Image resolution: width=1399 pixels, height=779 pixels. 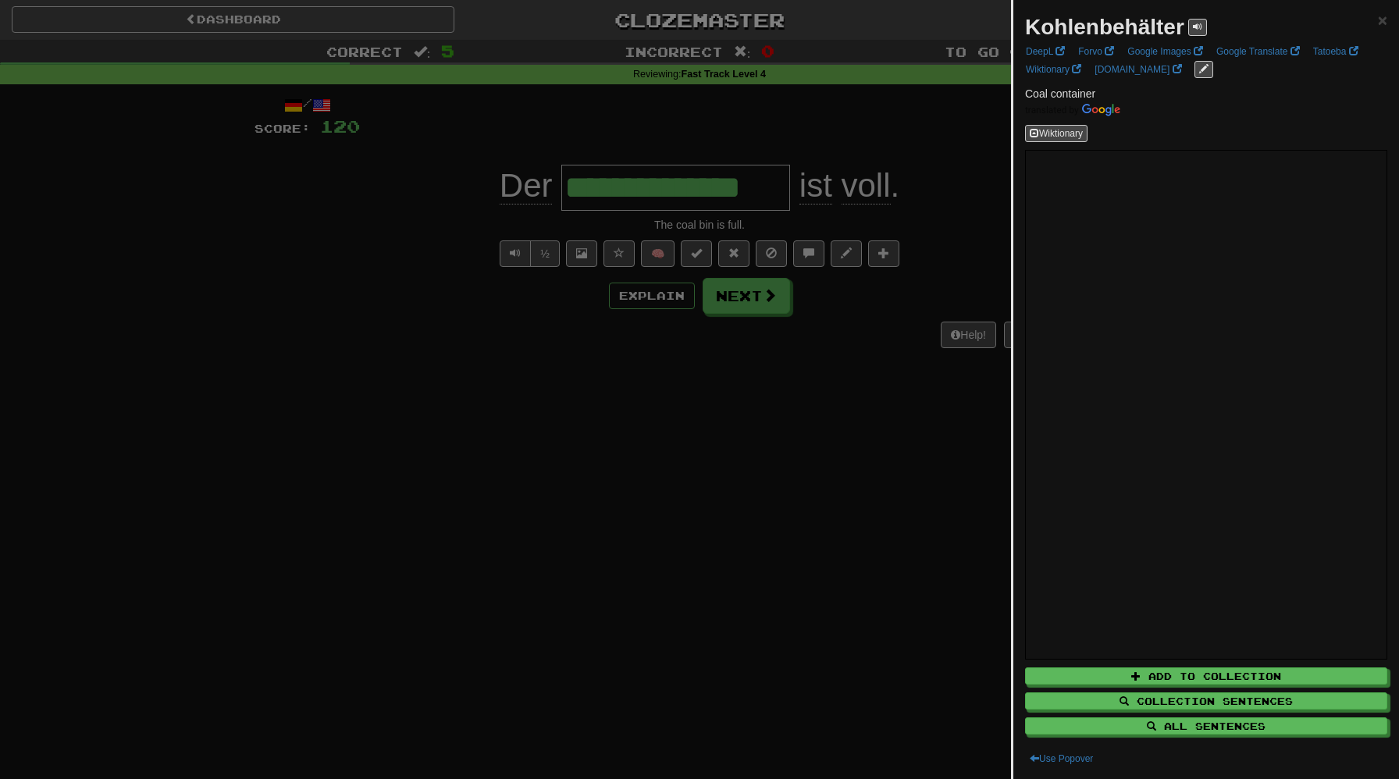 I want to click on a: Google Translate, so click(x=1258, y=52).